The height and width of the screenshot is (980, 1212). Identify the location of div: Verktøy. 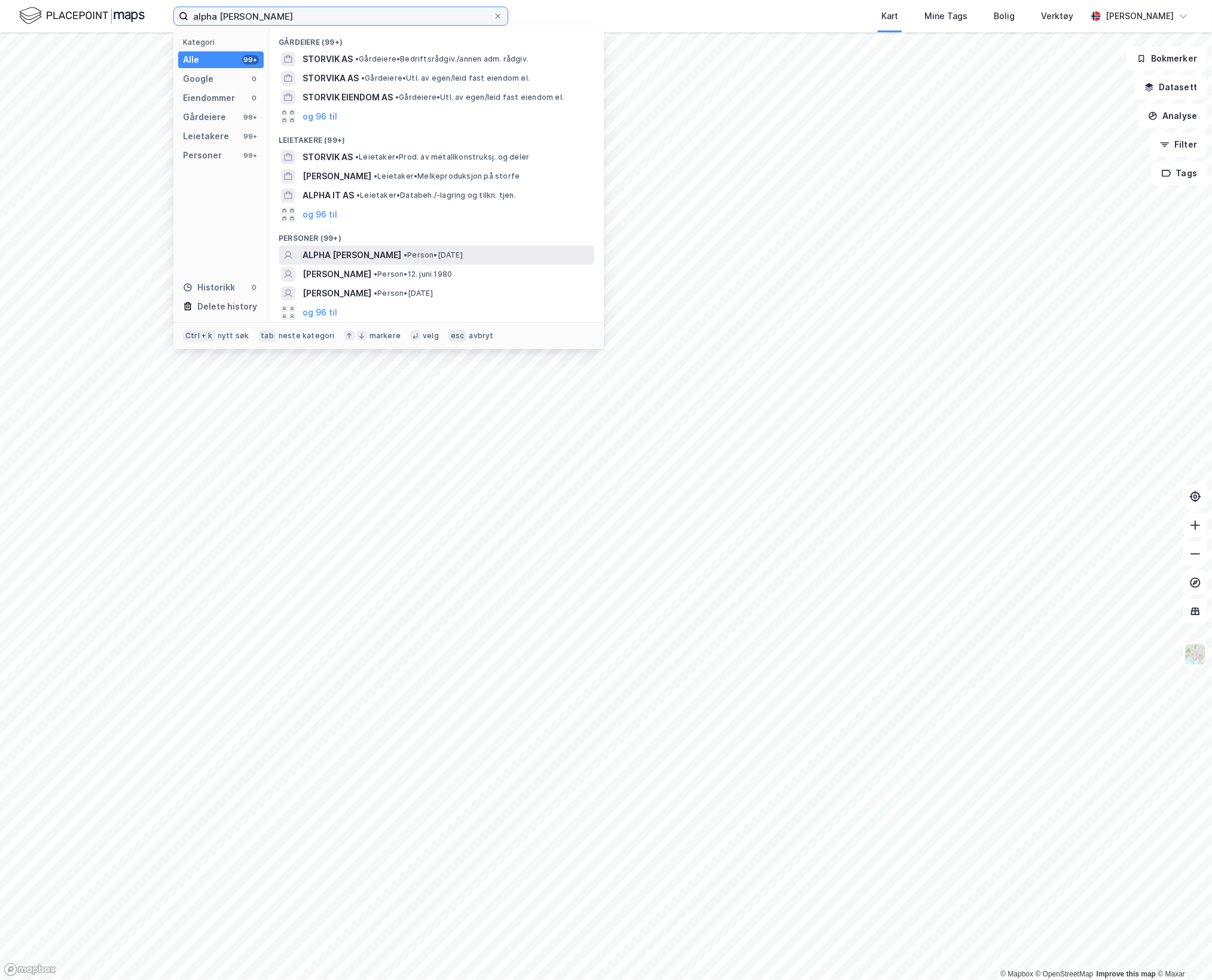
(1057, 16).